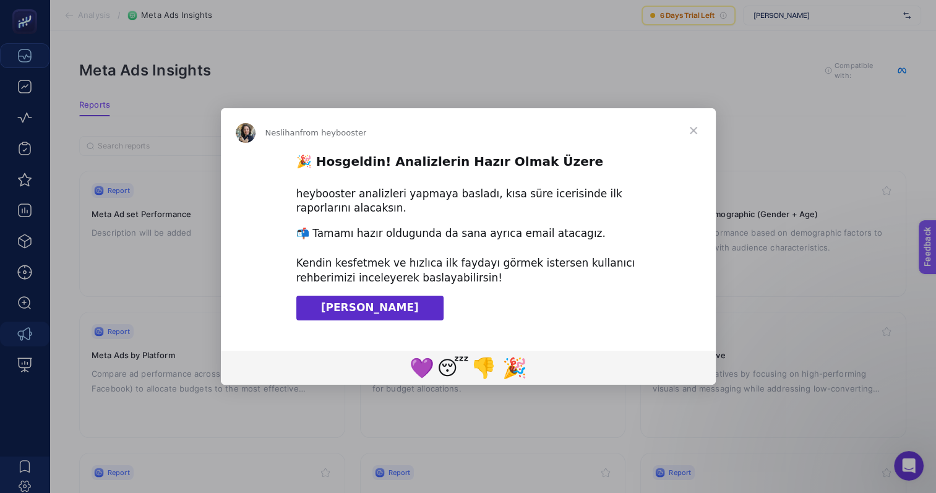 This screenshot has width=936, height=493. I want to click on div: 📬 Tamamı hazır oldugunda da sana ayrıca email atacagız. ​ Kendin kesfetmek ve hızlıca ilk faydayı..., so click(468, 255).